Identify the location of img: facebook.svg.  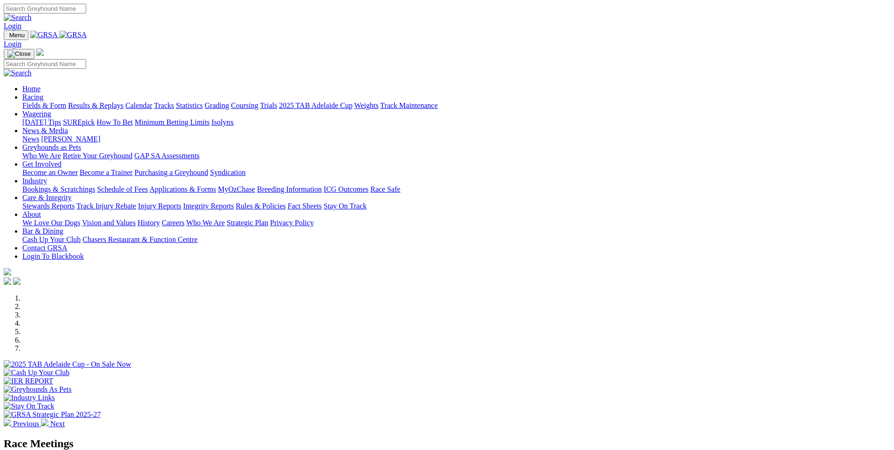
(7, 281).